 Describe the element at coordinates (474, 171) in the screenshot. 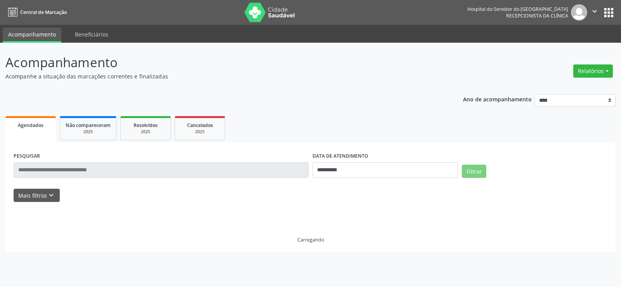

I see `button: Filtrar` at that location.